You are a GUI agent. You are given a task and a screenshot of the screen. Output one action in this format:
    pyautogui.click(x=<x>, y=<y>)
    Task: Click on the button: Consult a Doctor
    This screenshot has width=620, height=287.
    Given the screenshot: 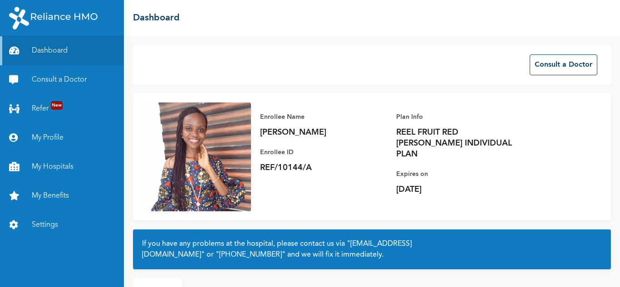 What is the action you would take?
    pyautogui.click(x=563, y=65)
    